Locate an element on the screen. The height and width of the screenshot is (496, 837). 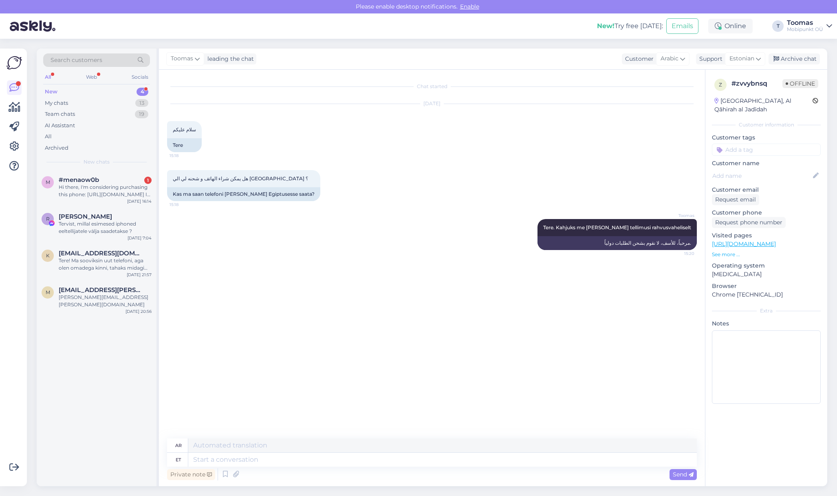
div: leading the chat is located at coordinates (229, 59).